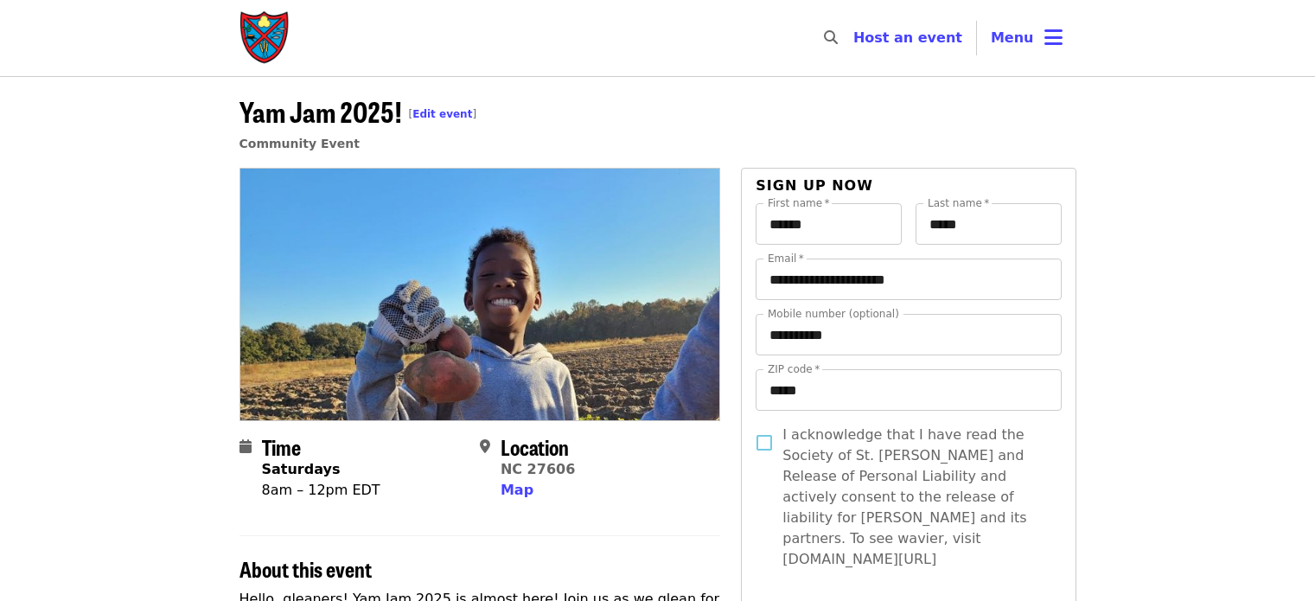 The image size is (1315, 601). What do you see at coordinates (299, 144) in the screenshot?
I see `a: Community Event` at bounding box center [299, 144].